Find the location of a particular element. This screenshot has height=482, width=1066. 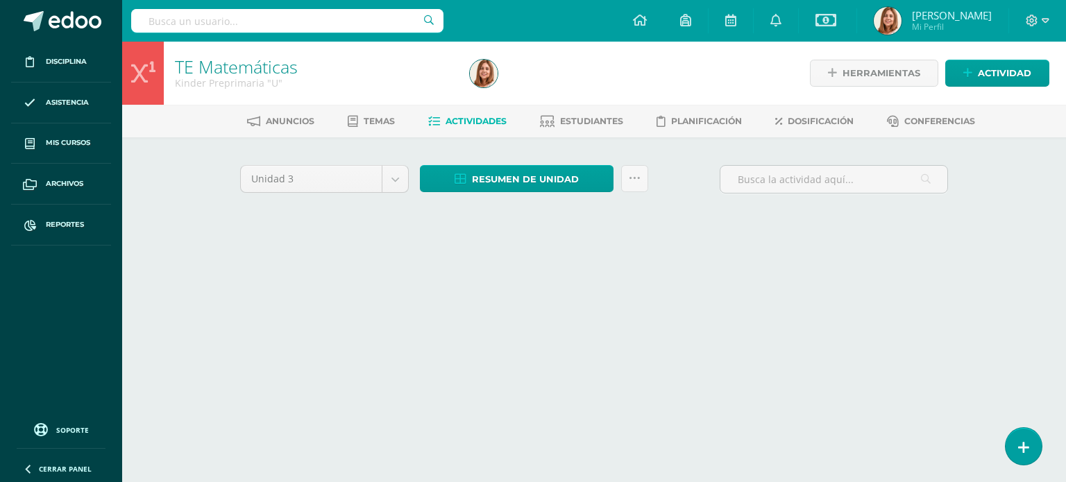

a: Reportes is located at coordinates (61, 225).